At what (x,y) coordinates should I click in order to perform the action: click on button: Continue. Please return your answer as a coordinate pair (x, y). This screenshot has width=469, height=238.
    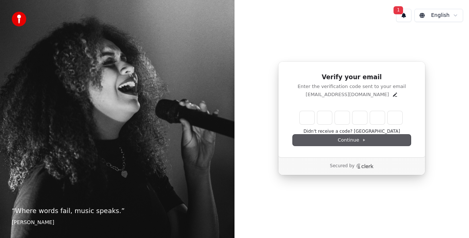
    Looking at the image, I should click on (352, 140).